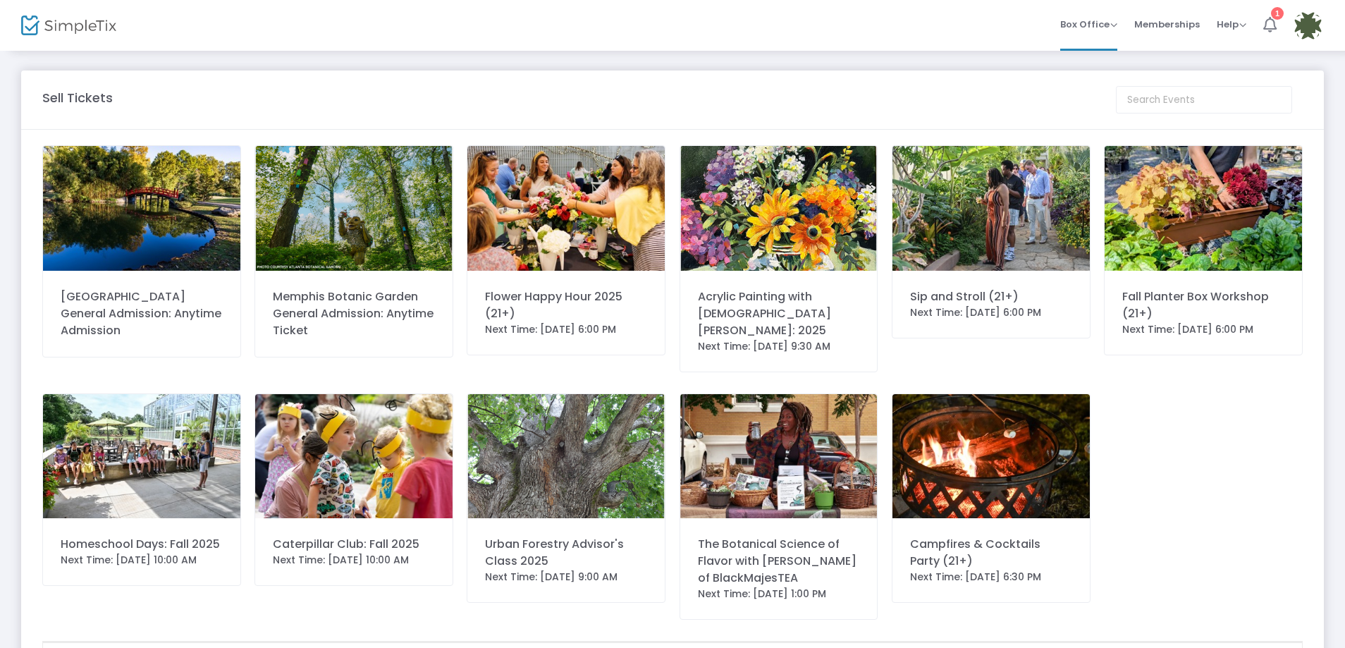 The image size is (1345, 648). I want to click on img: CaterpillarClub-1335.jpg, so click(354, 456).